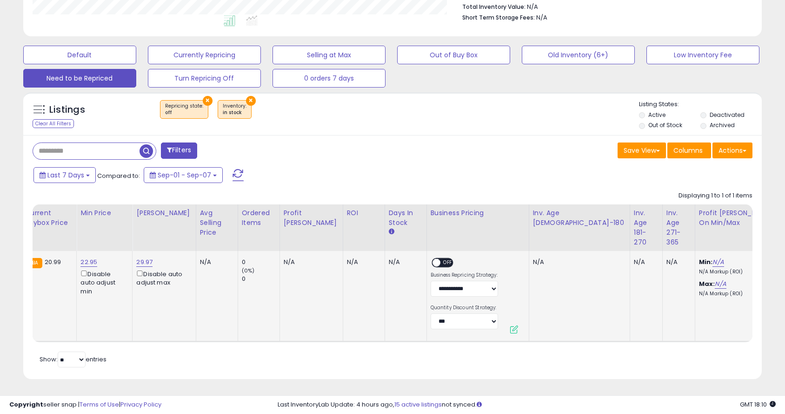 The height and width of the screenshot is (414, 785). I want to click on label: Out of Stock, so click(665, 125).